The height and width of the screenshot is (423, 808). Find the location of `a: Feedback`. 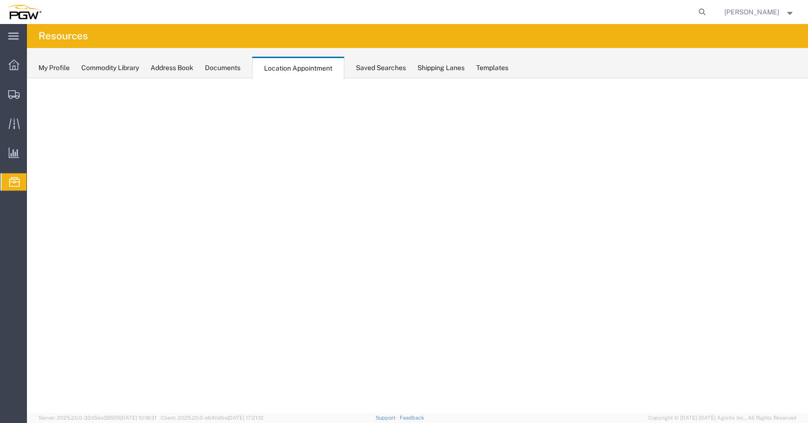

a: Feedback is located at coordinates (411, 418).